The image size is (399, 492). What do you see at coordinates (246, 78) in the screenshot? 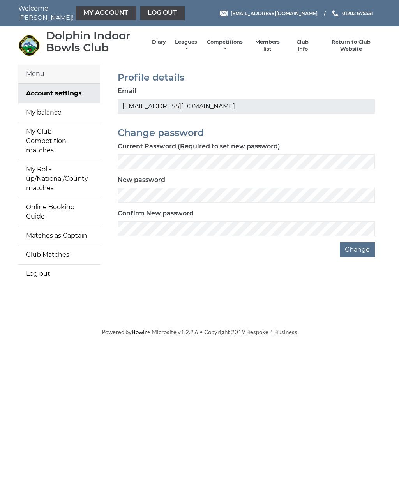
I see `h2: Profile details` at bounding box center [246, 78].